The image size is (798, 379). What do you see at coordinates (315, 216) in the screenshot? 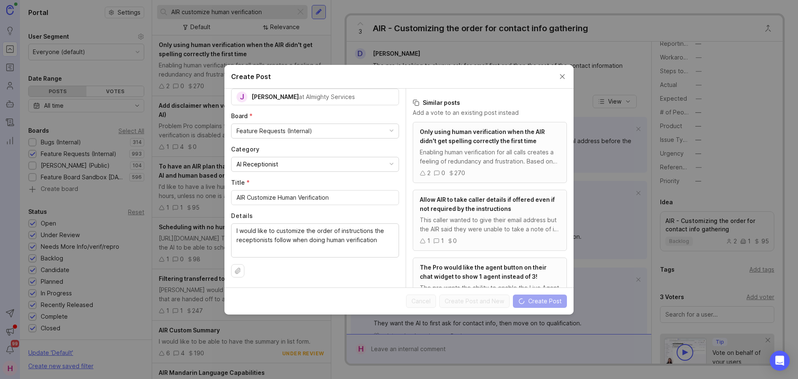
I see `label: Details` at bounding box center [315, 216].